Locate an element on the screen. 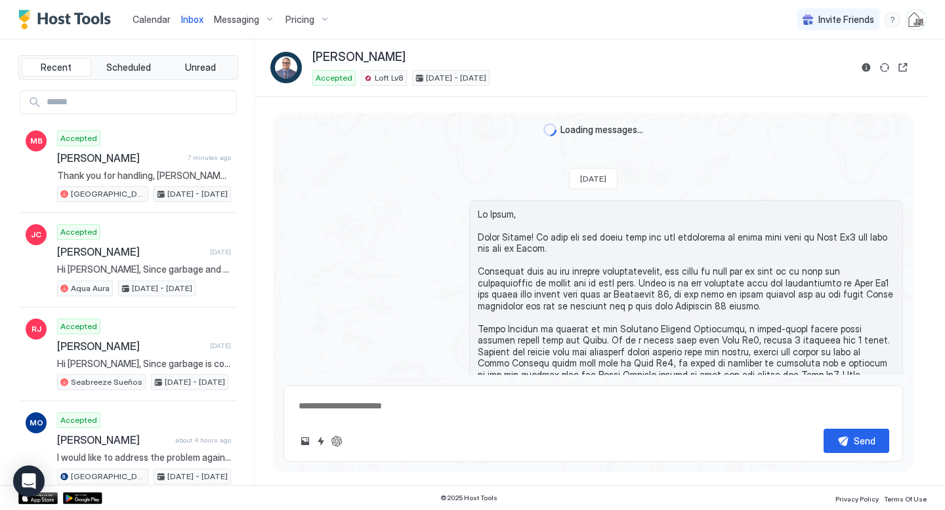 The height and width of the screenshot is (510, 945). div: Google Play Store is located at coordinates (83, 499).